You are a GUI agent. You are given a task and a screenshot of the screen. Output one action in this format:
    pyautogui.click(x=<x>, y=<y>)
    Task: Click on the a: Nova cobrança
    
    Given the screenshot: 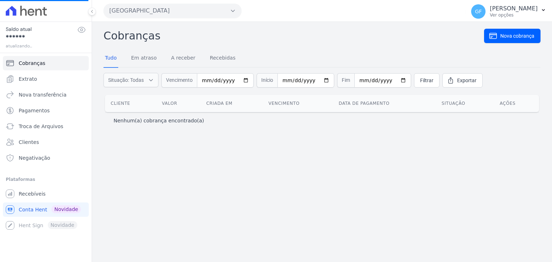 What is the action you would take?
    pyautogui.click(x=512, y=36)
    